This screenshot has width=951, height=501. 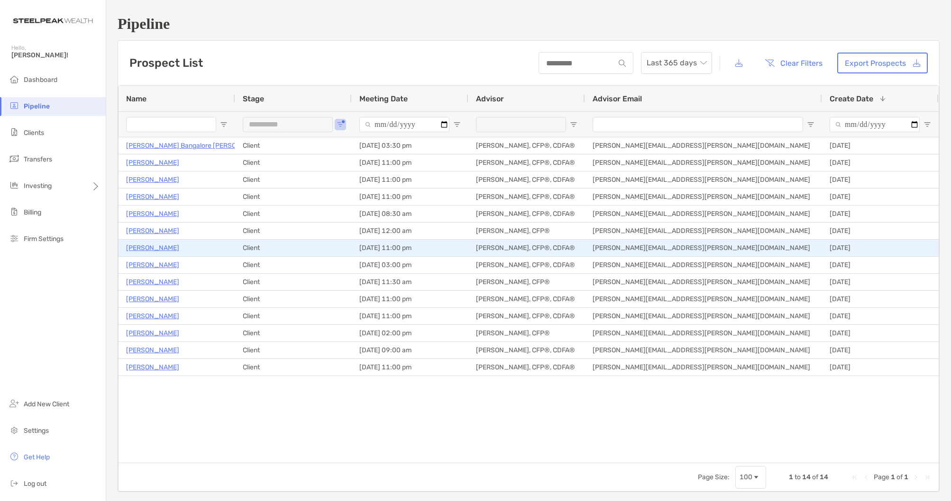 What do you see at coordinates (166, 63) in the screenshot?
I see `h3: Prospect List` at bounding box center [166, 63].